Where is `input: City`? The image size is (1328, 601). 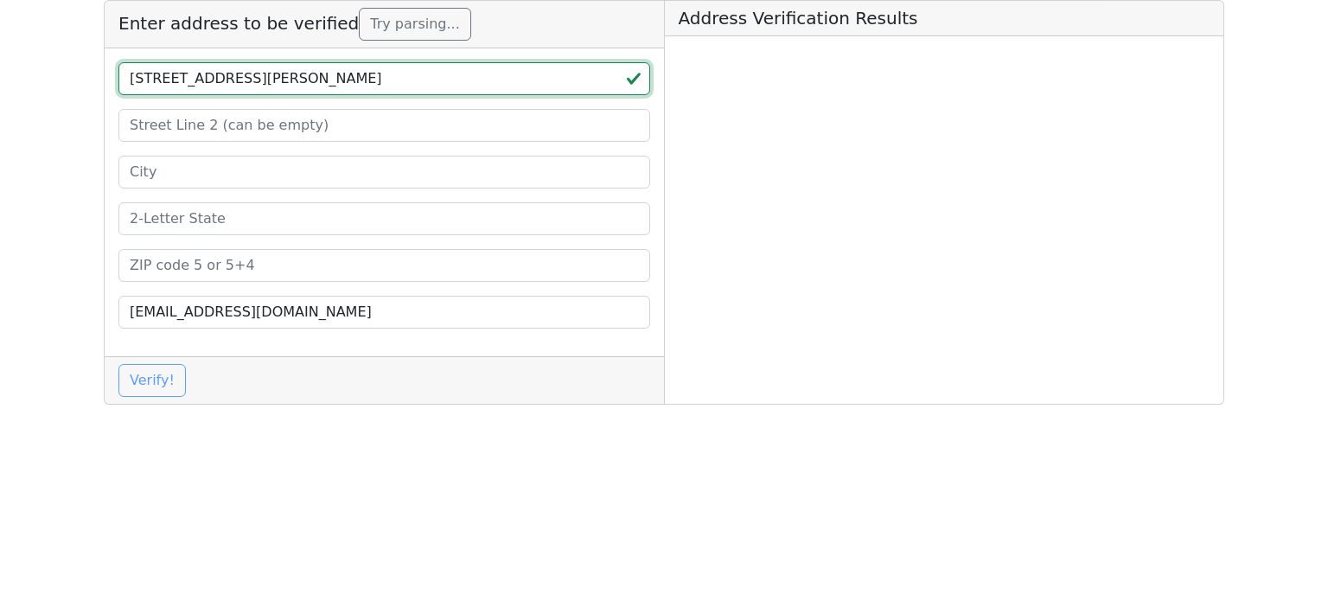
input: City is located at coordinates (384, 172).